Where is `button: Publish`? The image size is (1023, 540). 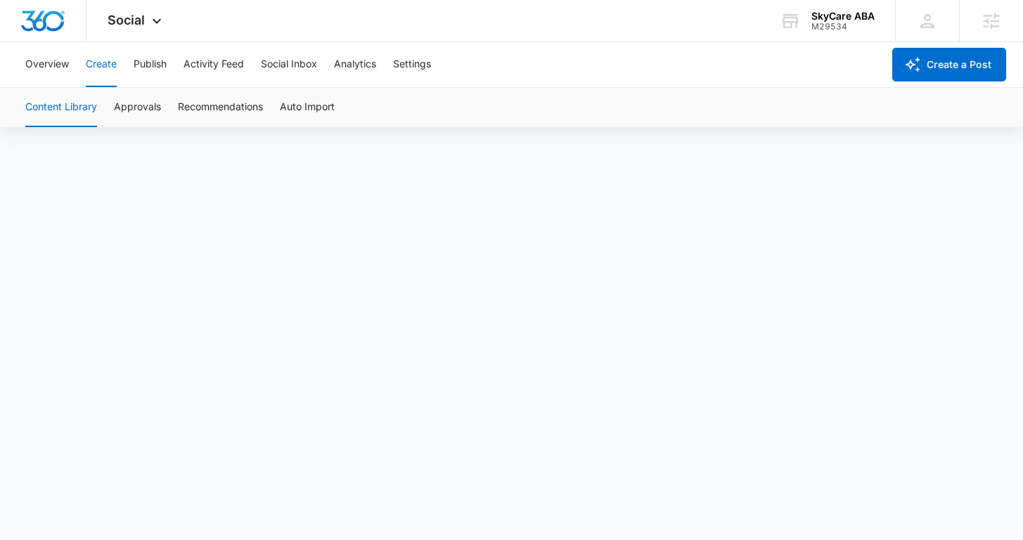
button: Publish is located at coordinates (150, 65).